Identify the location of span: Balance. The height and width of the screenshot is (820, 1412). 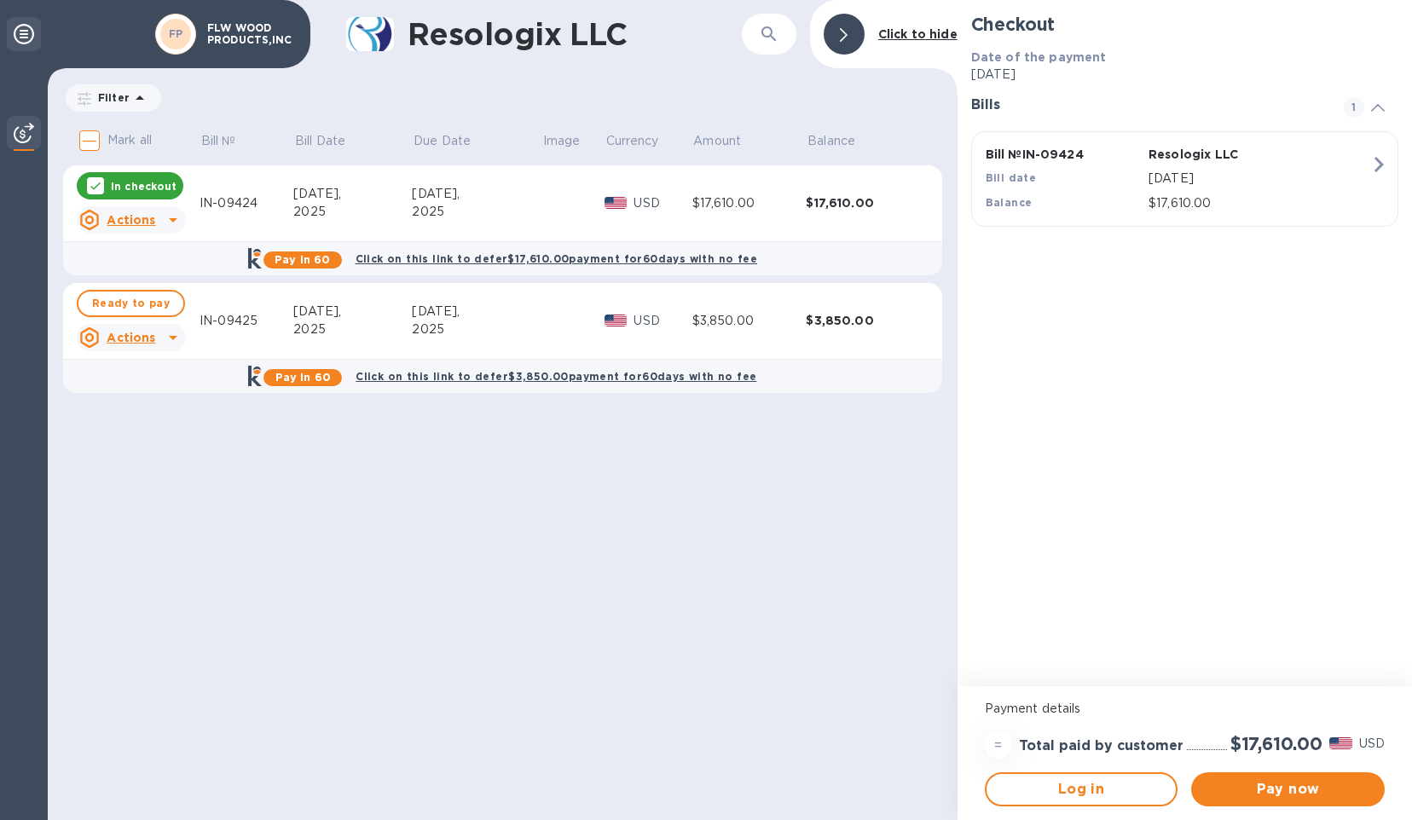
(843, 141).